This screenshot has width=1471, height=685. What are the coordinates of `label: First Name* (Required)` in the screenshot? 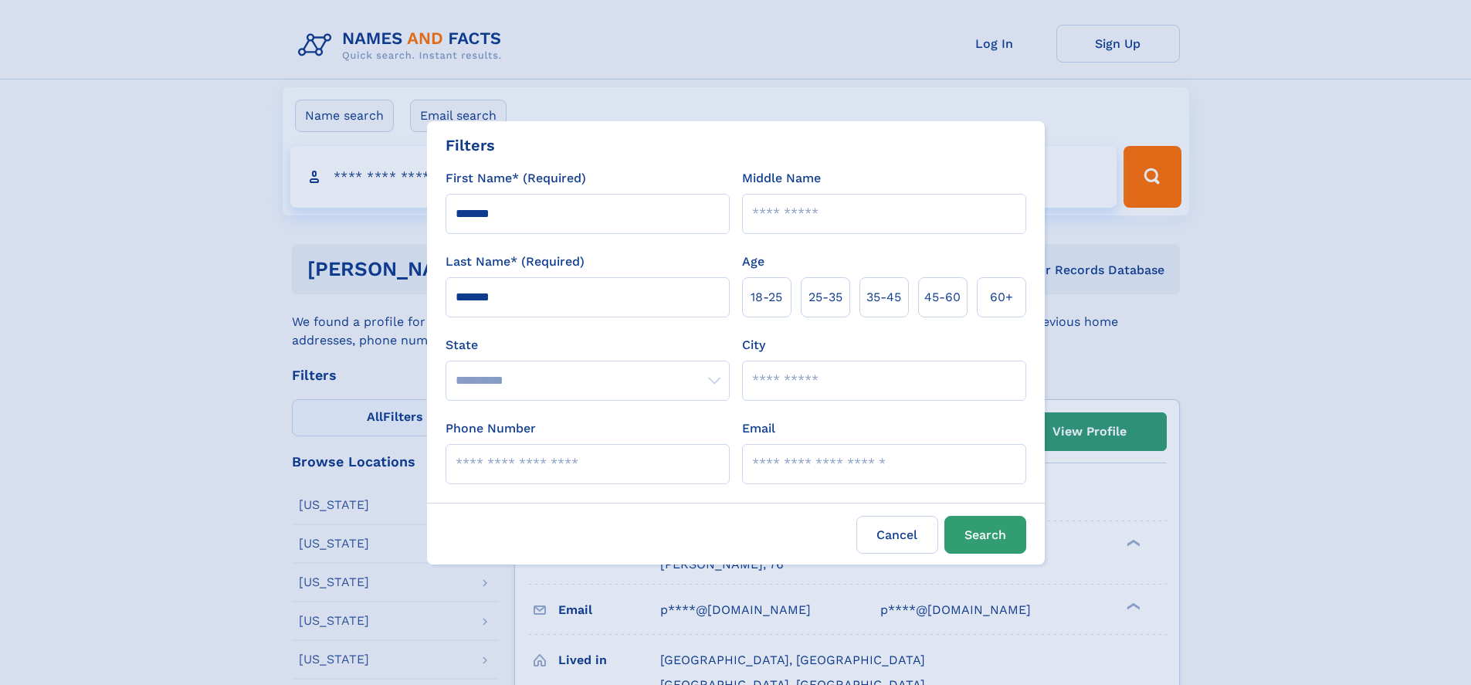 It's located at (516, 178).